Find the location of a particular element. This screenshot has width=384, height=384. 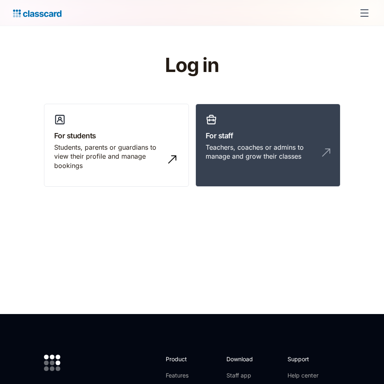

div: menu is located at coordinates (363, 13).